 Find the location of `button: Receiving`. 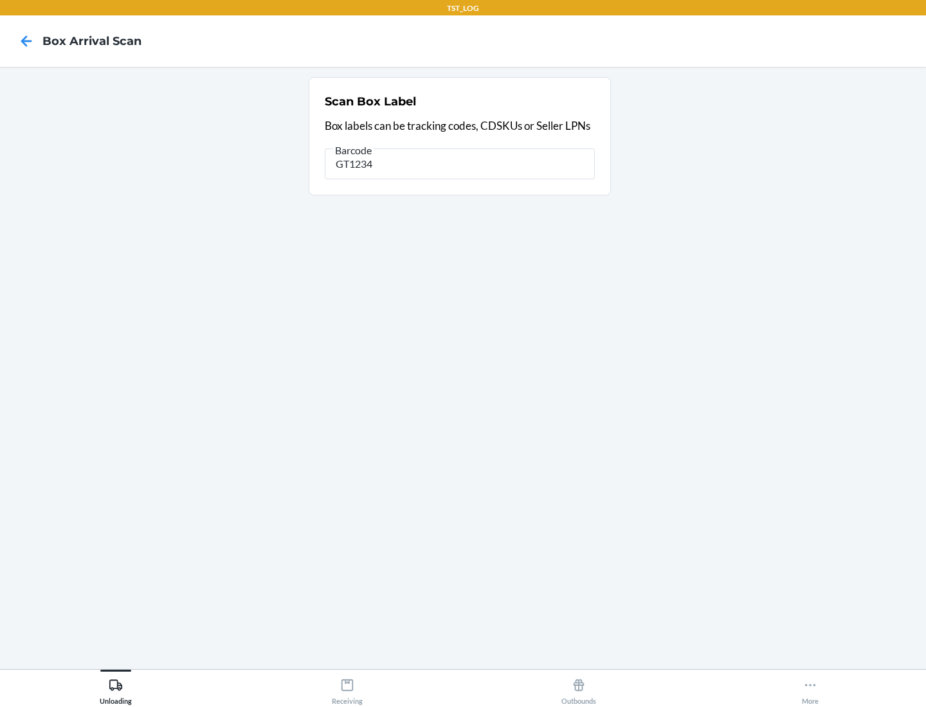

button: Receiving is located at coordinates (347, 687).